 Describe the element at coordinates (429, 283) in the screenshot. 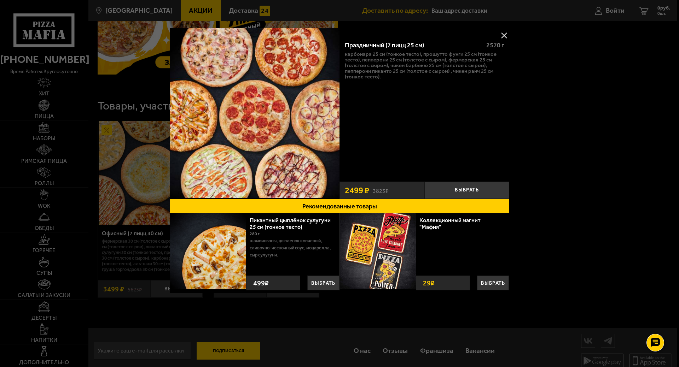

I see `strong: 29 ₽` at that location.